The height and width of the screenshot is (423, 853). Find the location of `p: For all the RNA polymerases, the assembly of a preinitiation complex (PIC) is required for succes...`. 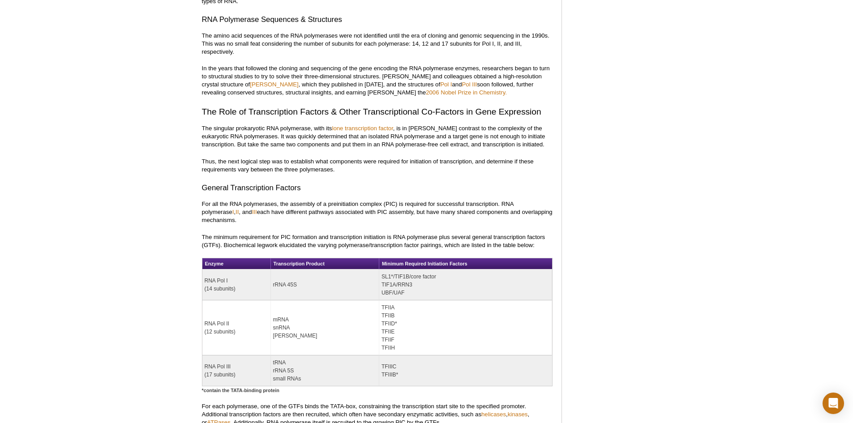

p: For all the RNA polymerases, the assembly of a preinitiation complex (PIC) is required for succes... is located at coordinates (377, 212).